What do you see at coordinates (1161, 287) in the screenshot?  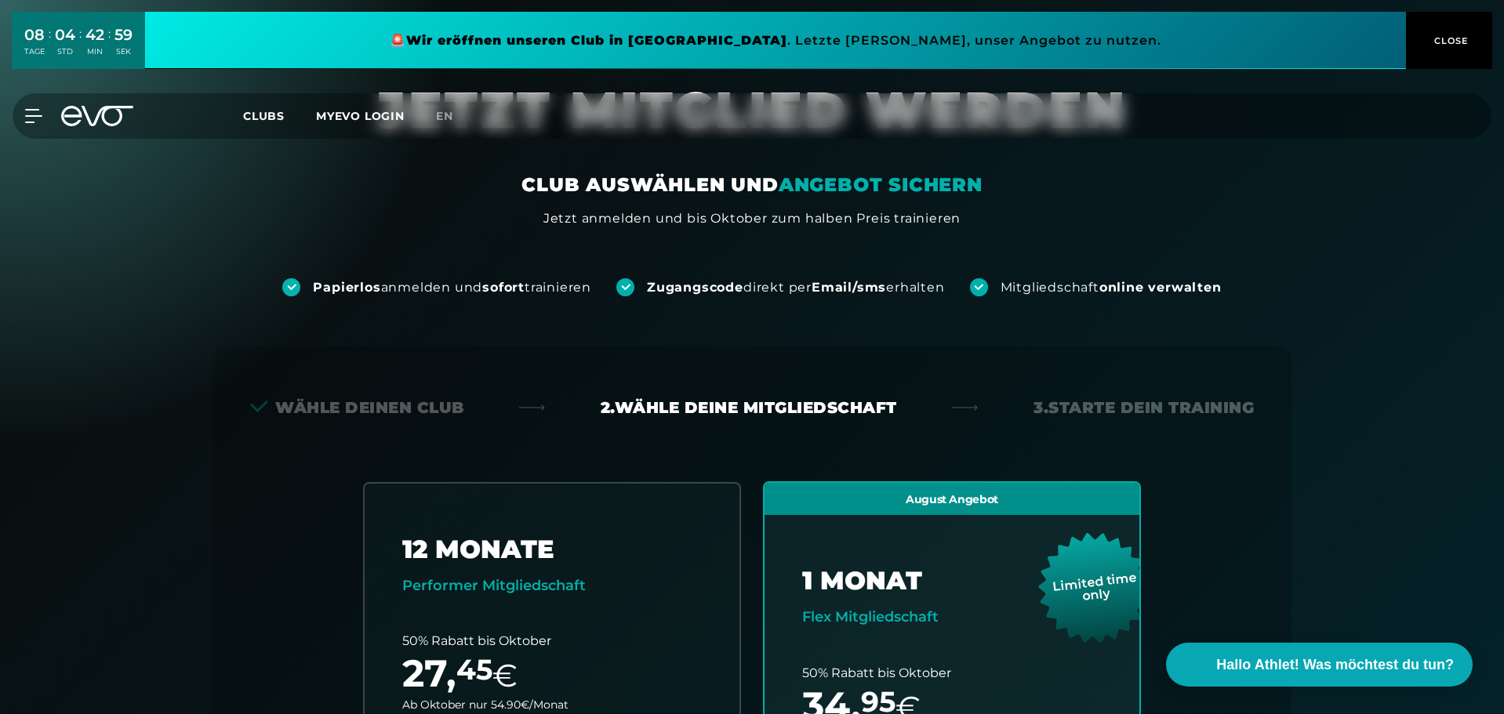 I see `strong: online verwalten` at bounding box center [1161, 287].